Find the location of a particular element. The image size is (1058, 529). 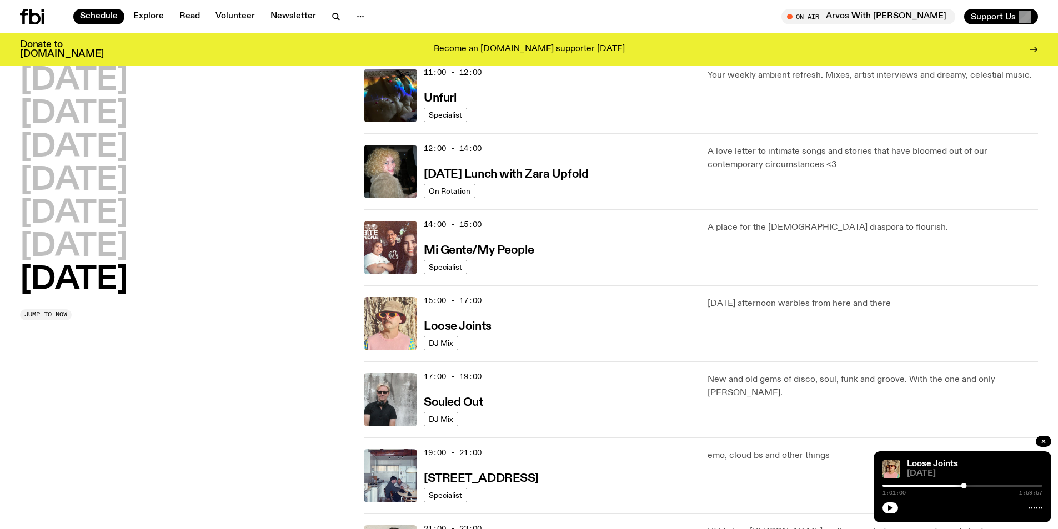

span: 1:59:57 is located at coordinates (1031, 493).